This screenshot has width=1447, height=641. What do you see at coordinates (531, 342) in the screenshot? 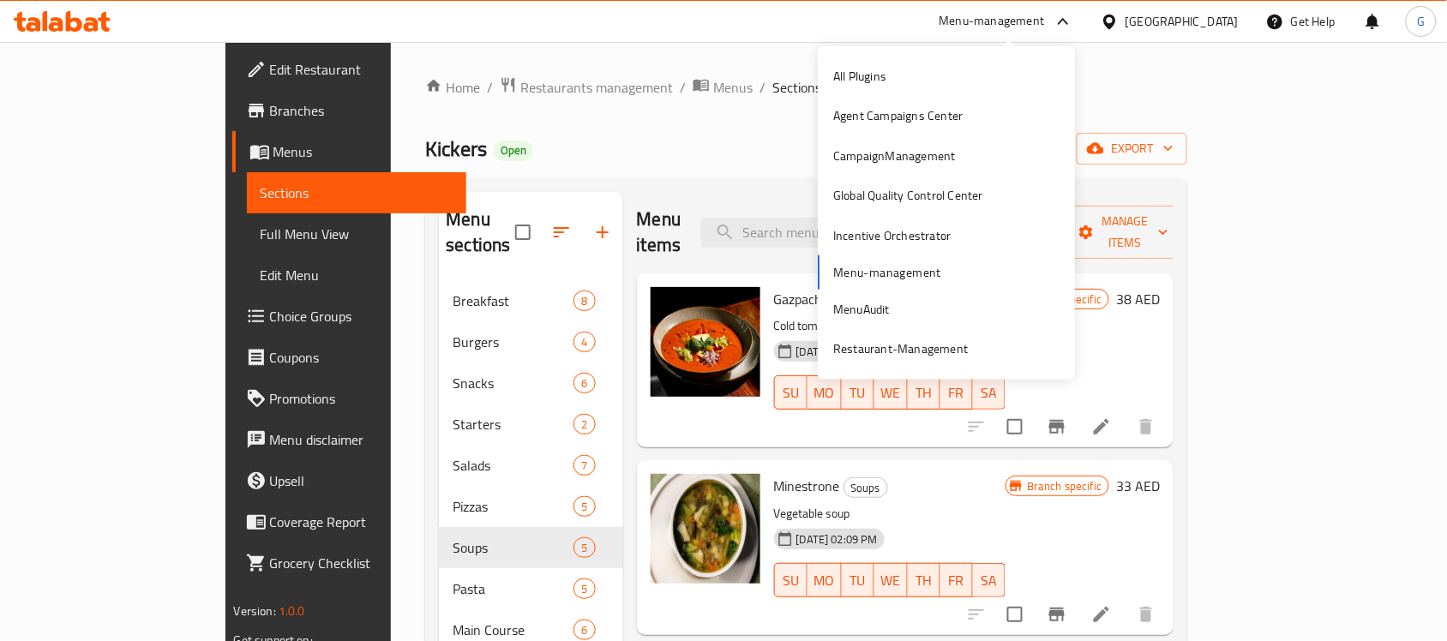
I see `div: Burgers4` at bounding box center [531, 342].